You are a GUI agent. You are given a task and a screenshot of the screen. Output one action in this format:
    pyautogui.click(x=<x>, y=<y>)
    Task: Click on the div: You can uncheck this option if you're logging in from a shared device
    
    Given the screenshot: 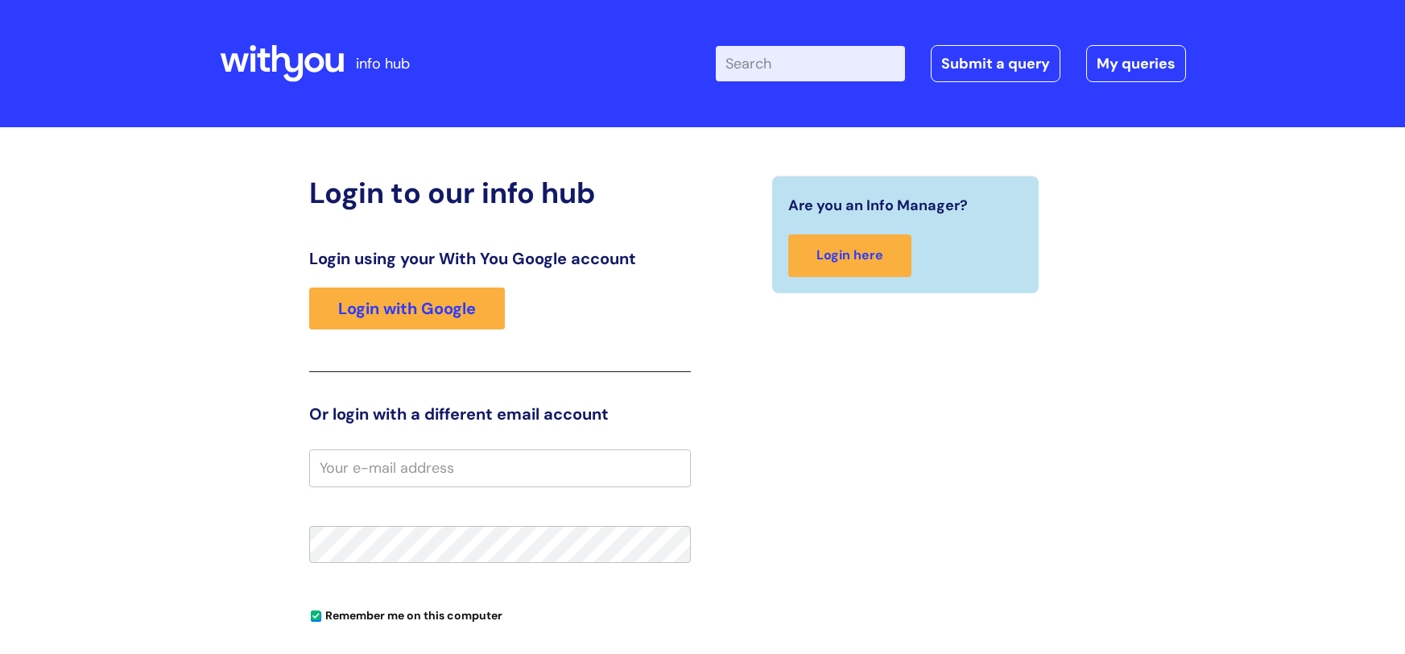 What is the action you would take?
    pyautogui.click(x=500, y=614)
    